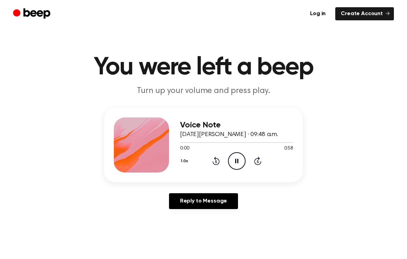 Image resolution: width=407 pixels, height=259 pixels. What do you see at coordinates (203, 201) in the screenshot?
I see `a: Reply to Message` at bounding box center [203, 201].